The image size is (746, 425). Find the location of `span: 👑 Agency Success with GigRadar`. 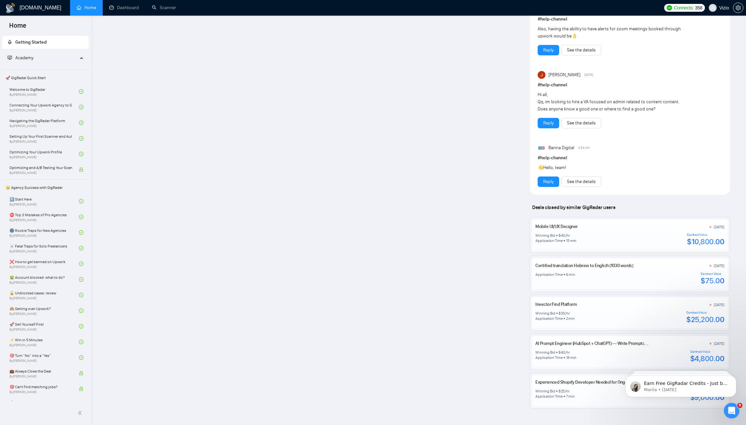

span: 👑 Agency Success with GigRadar is located at coordinates (45, 188).